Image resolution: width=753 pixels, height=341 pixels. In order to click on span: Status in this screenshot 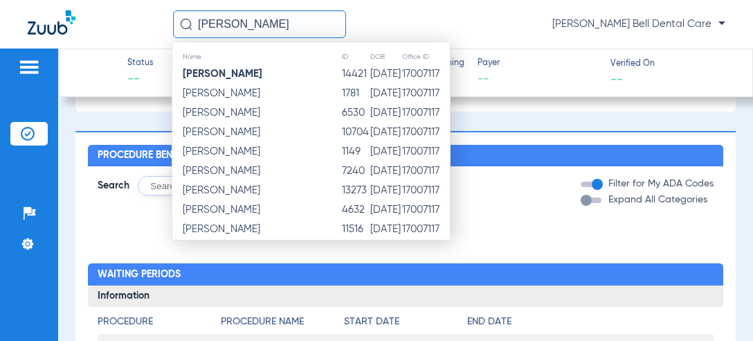, I will do `click(141, 64)`.